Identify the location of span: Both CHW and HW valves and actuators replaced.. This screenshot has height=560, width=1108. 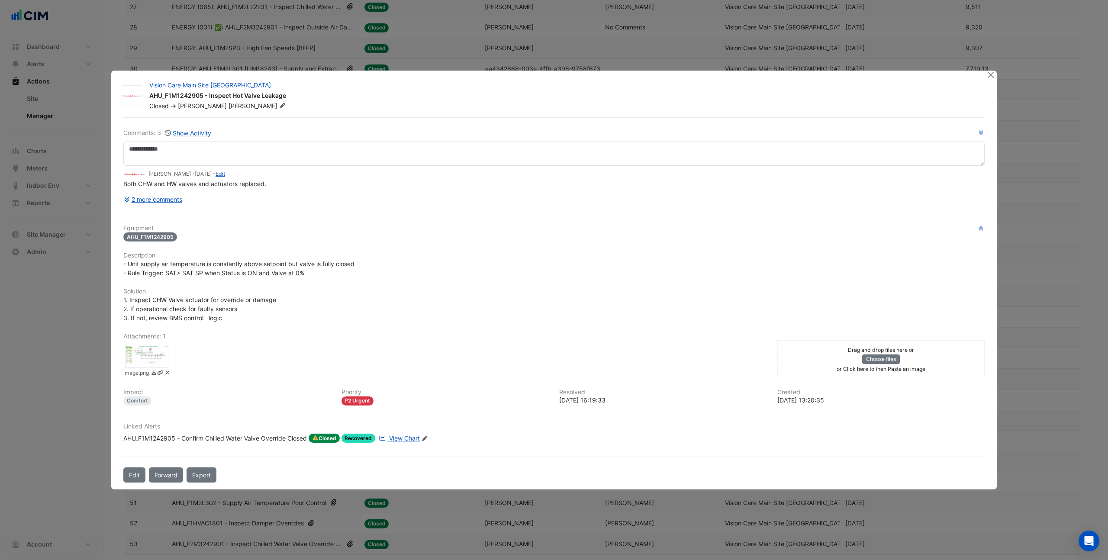
(195, 184).